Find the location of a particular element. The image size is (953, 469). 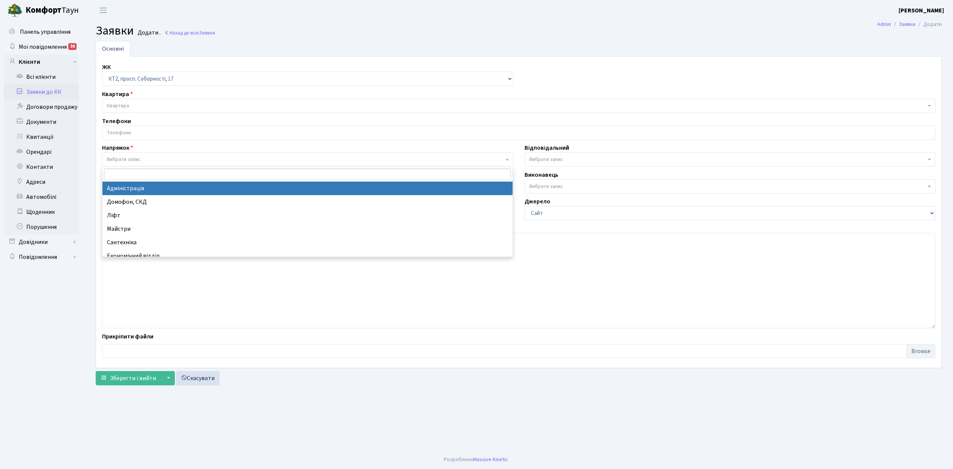

nav: breadcrumb is located at coordinates (910, 24).